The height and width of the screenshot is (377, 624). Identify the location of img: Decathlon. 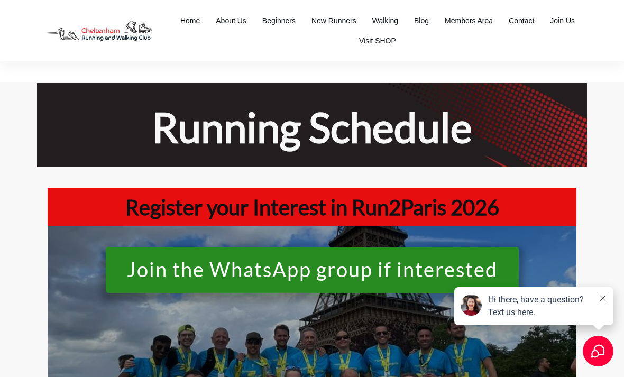
(98, 31).